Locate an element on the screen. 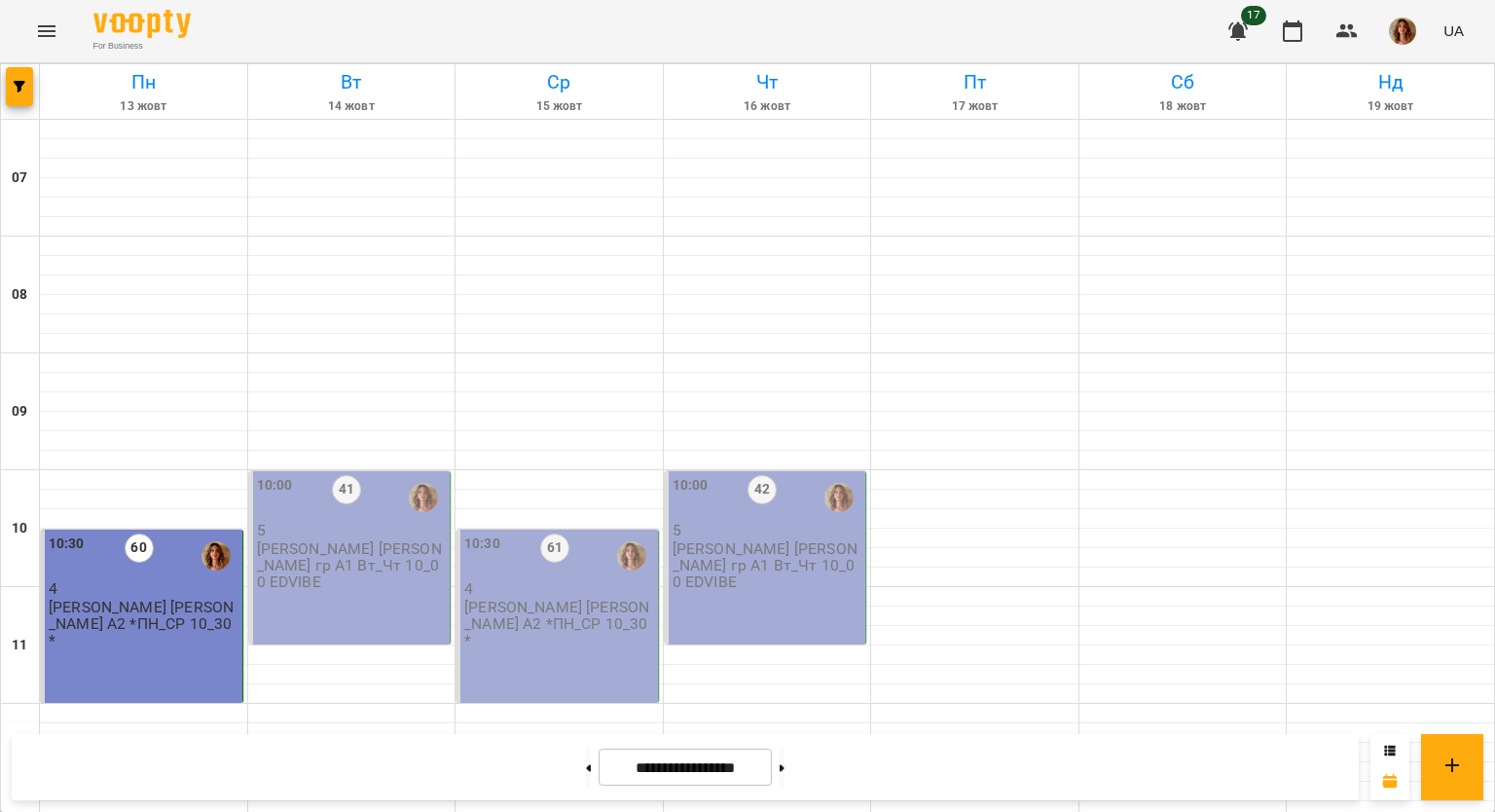 This screenshot has height=812, width=1495. label: 41 is located at coordinates (346, 490).